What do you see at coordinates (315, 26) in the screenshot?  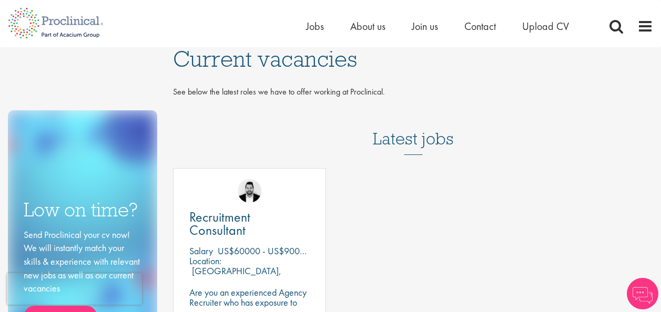 I see `span: Jobs` at bounding box center [315, 26].